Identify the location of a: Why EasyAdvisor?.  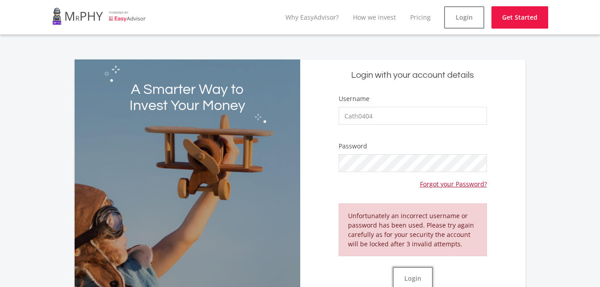
(312, 17).